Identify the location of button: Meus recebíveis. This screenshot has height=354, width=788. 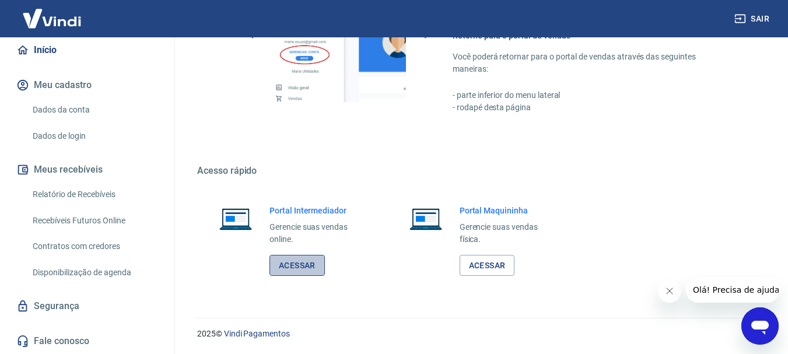
(87, 170).